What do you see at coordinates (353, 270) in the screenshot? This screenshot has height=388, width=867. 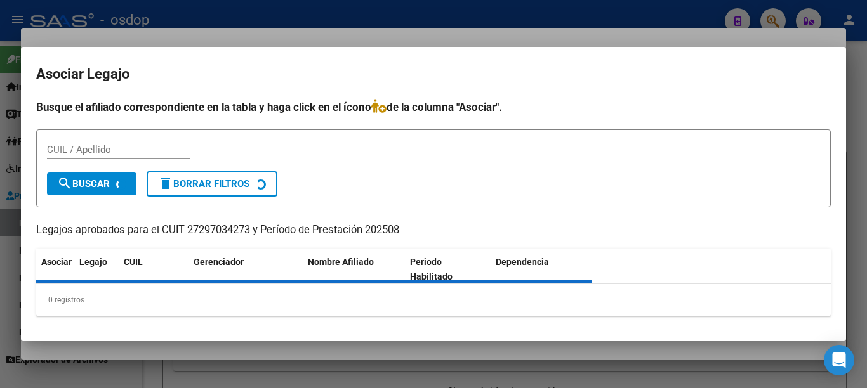 I see `datatable-header-cell: Nombre Afiliado` at bounding box center [353, 270].